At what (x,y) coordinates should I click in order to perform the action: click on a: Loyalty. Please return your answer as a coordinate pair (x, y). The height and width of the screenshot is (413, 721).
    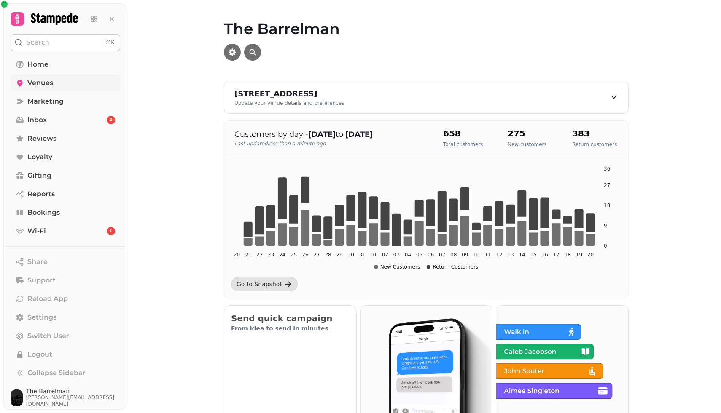
    Looking at the image, I should click on (65, 157).